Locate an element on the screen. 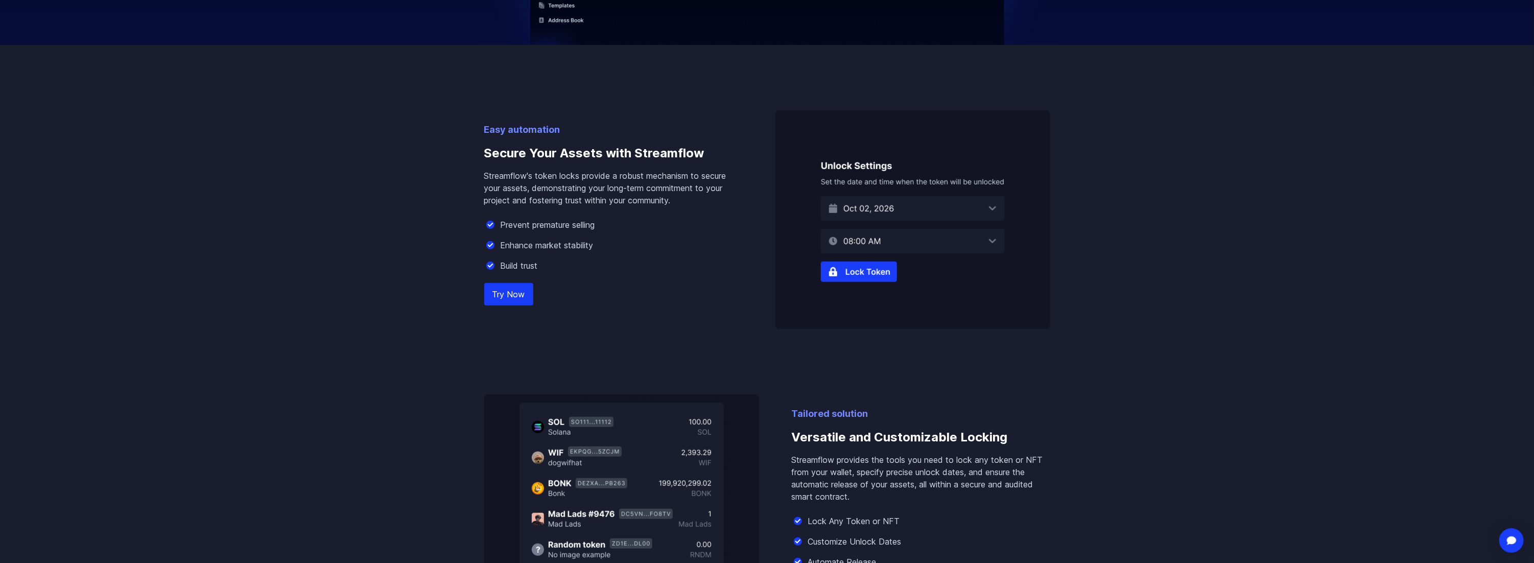  p: Tailored solution is located at coordinates (921, 414).